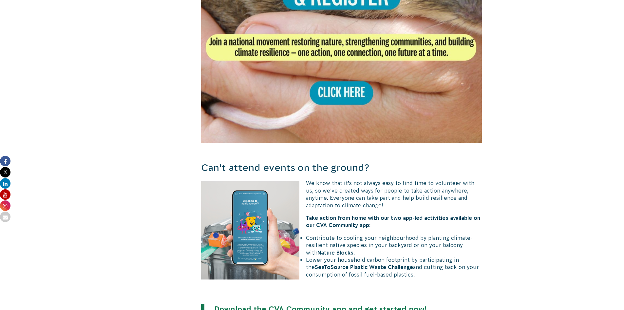 This screenshot has height=310, width=624. What do you see at coordinates (345, 267) in the screenshot?
I see `li: Lower your household carbon footprint by participating in the and cutting back on your consumptio...` at bounding box center [345, 267].